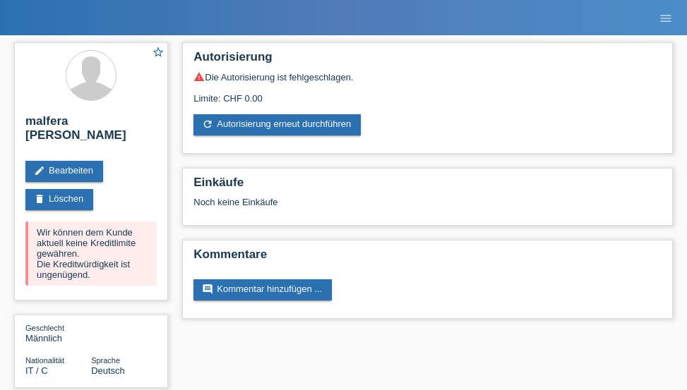 Image resolution: width=687 pixels, height=390 pixels. What do you see at coordinates (427, 208) in the screenshot?
I see `div: Noch keine Einkäufe` at bounding box center [427, 208].